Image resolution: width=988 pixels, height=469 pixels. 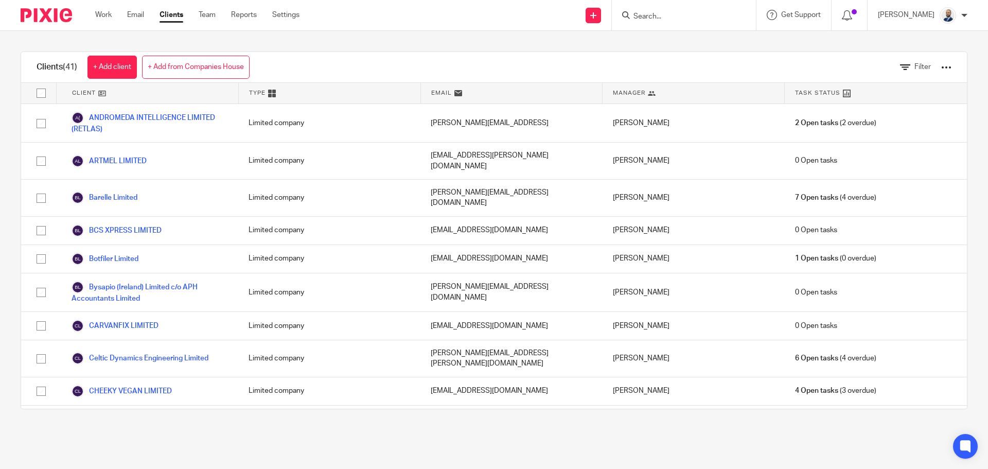 I want to click on h1: Clients, so click(x=57, y=67).